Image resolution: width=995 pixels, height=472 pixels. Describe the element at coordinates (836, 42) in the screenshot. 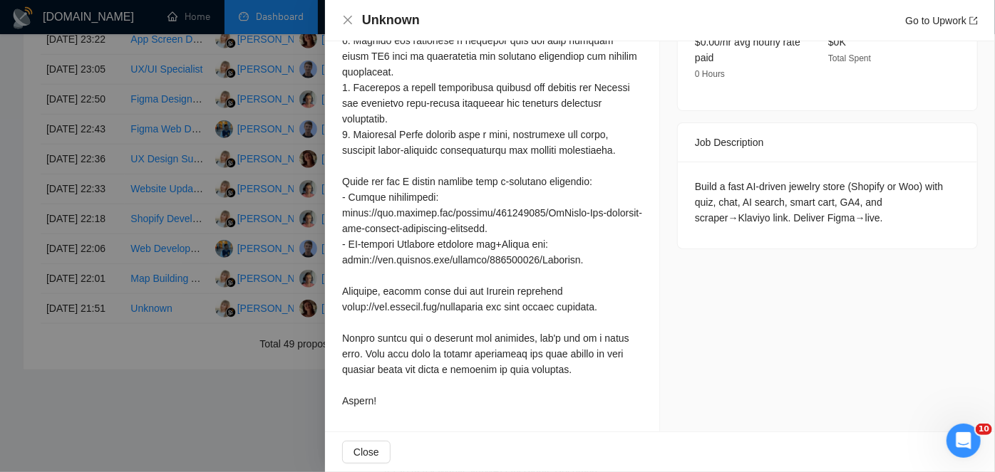

I see `span: $0K` at that location.